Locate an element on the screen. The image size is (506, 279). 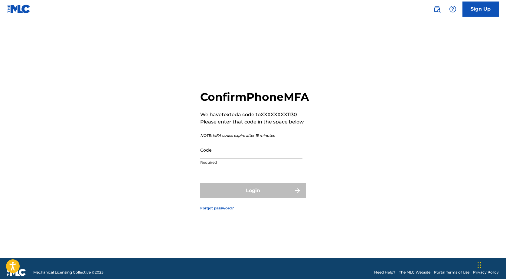
span: Mechanical Licensing Collective © 2025 is located at coordinates (68, 272).